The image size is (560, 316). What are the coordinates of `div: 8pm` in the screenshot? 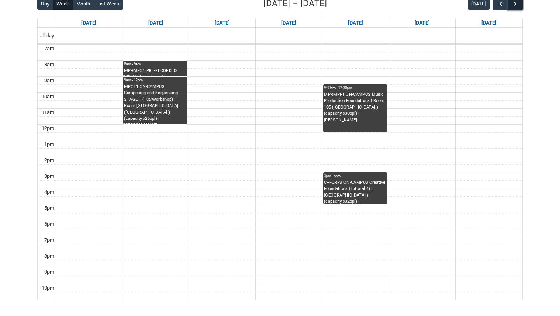 It's located at (49, 256).